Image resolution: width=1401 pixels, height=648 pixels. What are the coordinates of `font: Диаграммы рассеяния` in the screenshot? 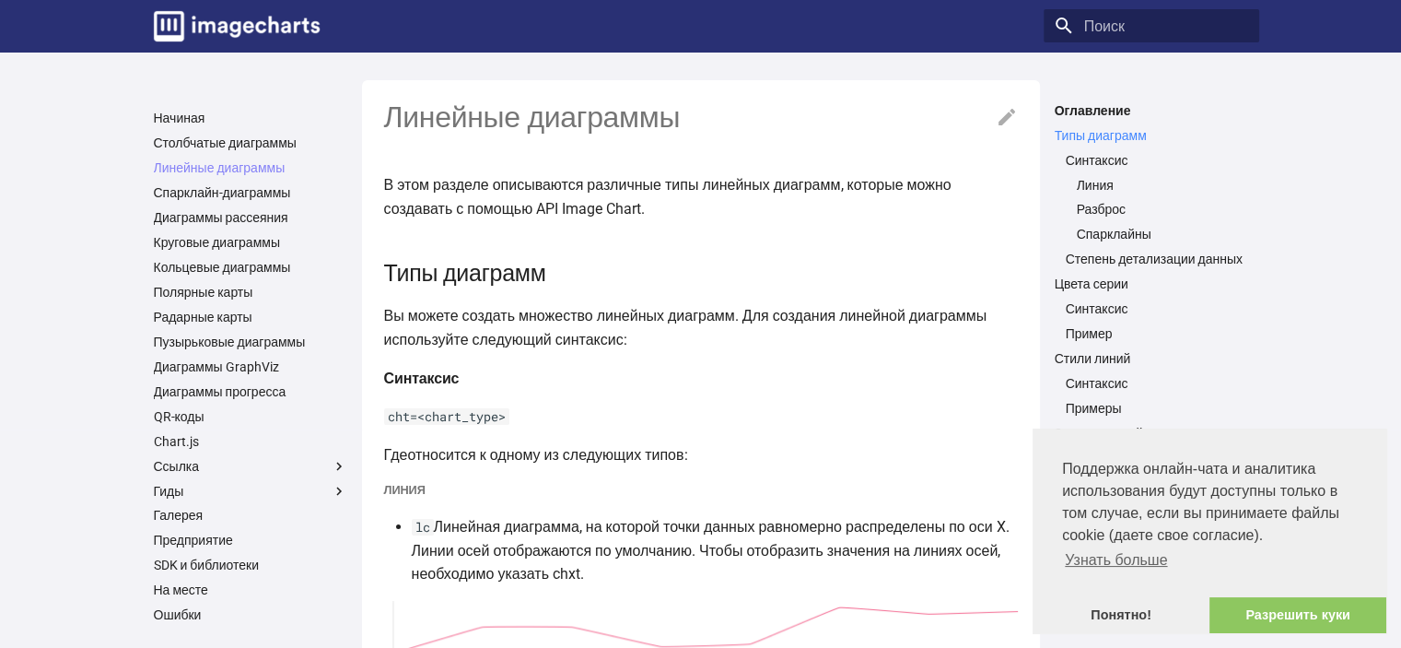 It's located at (221, 217).